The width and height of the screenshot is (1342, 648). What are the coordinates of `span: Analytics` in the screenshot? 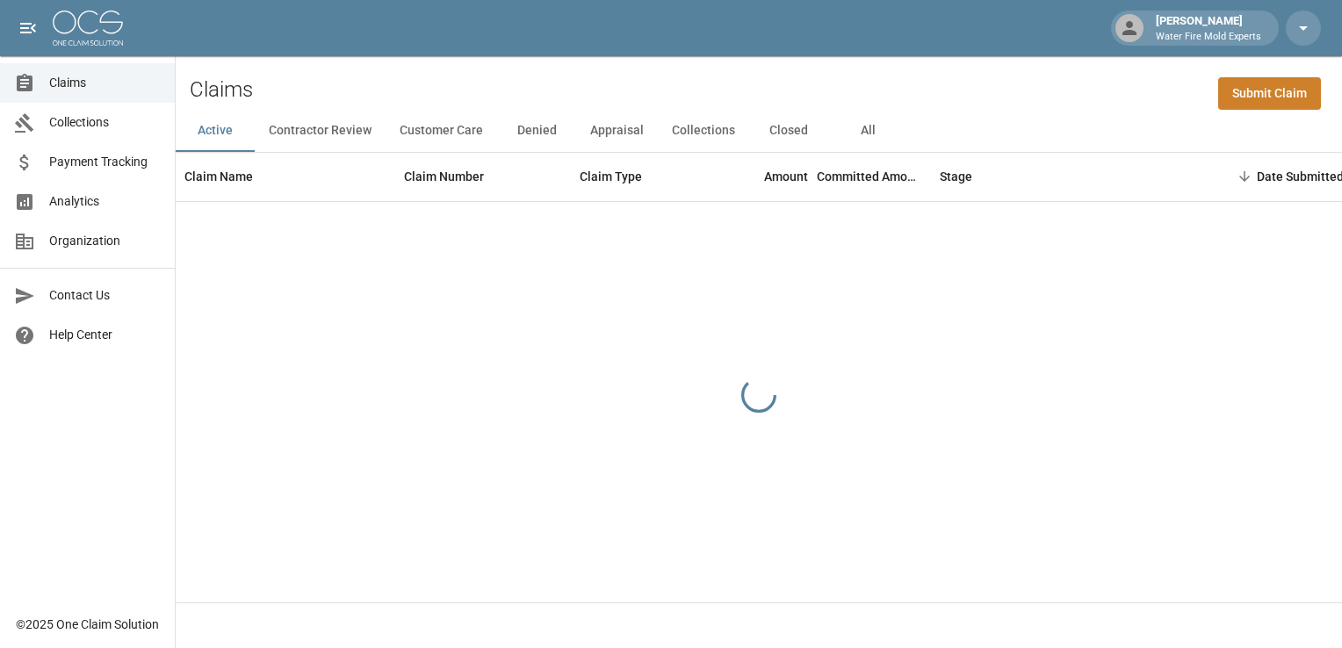 It's located at (105, 201).